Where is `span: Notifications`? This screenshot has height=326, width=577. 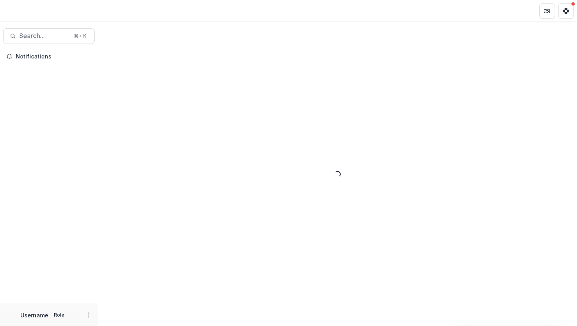 span: Notifications is located at coordinates (53, 57).